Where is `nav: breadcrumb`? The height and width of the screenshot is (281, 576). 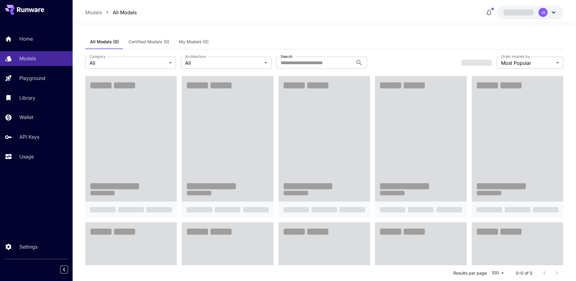 nav: breadcrumb is located at coordinates (111, 12).